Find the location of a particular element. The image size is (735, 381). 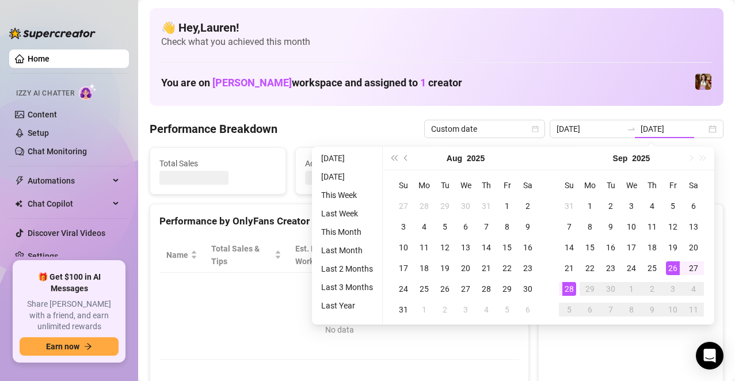

a: Settings is located at coordinates (43, 256).